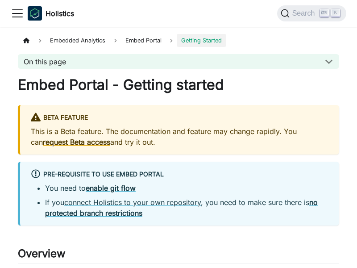 This screenshot has height=268, width=357. I want to click on button: Toggle navigation bar, so click(17, 13).